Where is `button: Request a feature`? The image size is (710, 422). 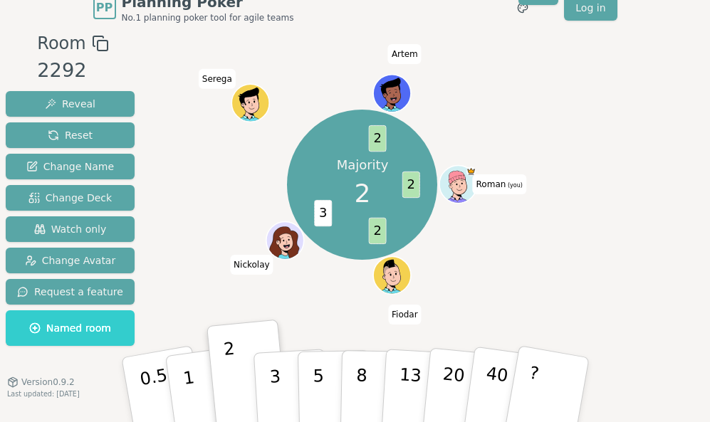 button: Request a feature is located at coordinates (70, 292).